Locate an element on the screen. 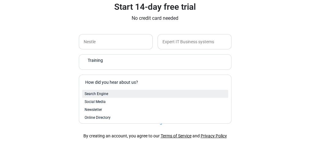 The height and width of the screenshot is (152, 310). h3: Start 14-day free trial is located at coordinates (155, 7).